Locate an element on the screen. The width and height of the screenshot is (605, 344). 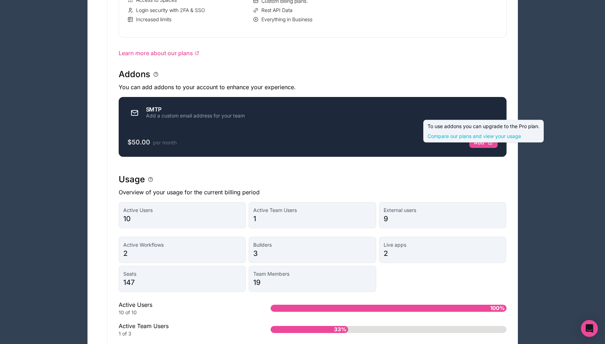
span: 100% is located at coordinates (497, 308).